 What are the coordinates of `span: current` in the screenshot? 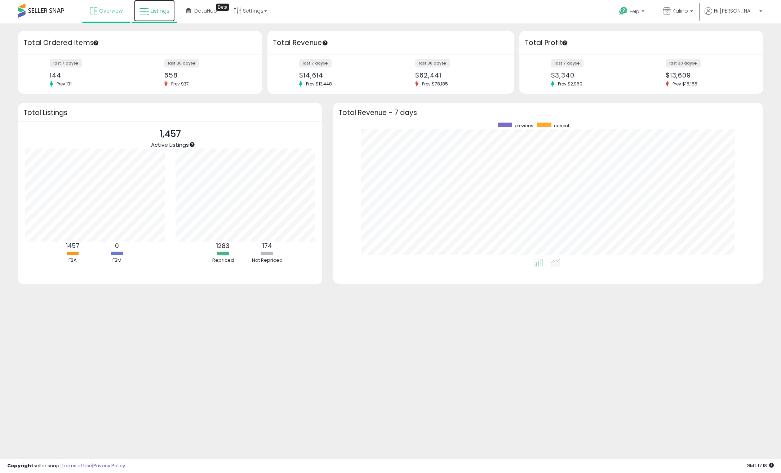 It's located at (561, 125).